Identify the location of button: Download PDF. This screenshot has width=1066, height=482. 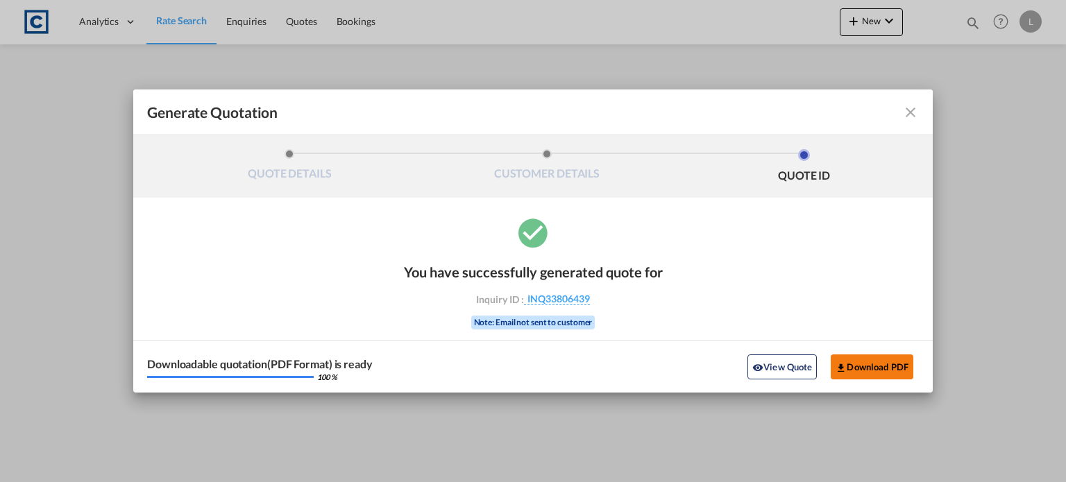
(872, 367).